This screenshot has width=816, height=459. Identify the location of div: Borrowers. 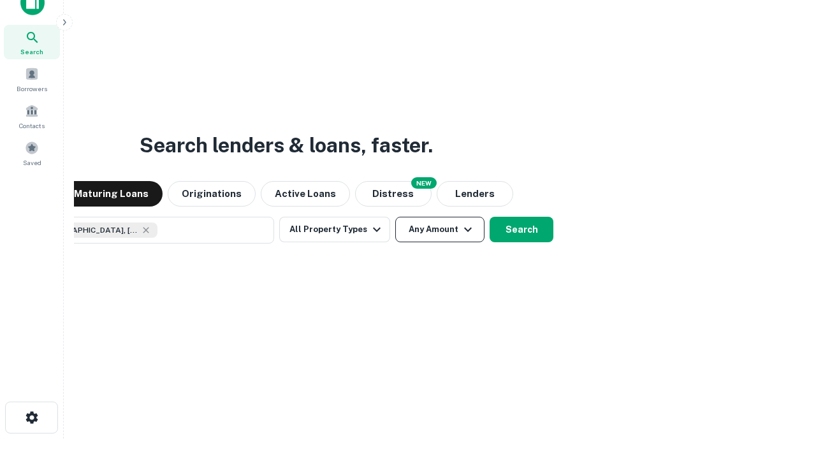
(32, 79).